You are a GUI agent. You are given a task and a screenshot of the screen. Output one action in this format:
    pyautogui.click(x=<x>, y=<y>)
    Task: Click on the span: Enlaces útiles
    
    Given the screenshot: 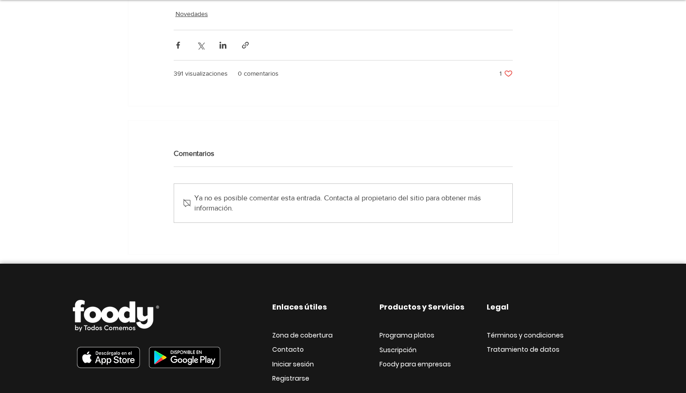 What is the action you would take?
    pyautogui.click(x=299, y=307)
    